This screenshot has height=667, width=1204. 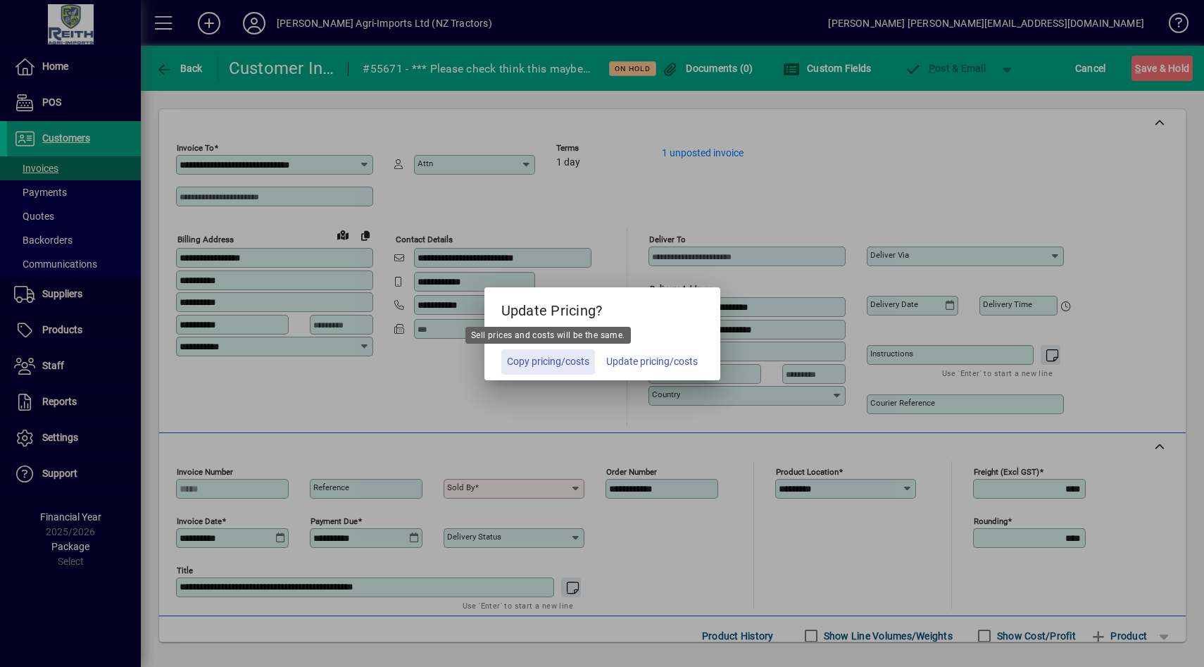 I want to click on div: Sell prices and costs will be the same., so click(x=548, y=335).